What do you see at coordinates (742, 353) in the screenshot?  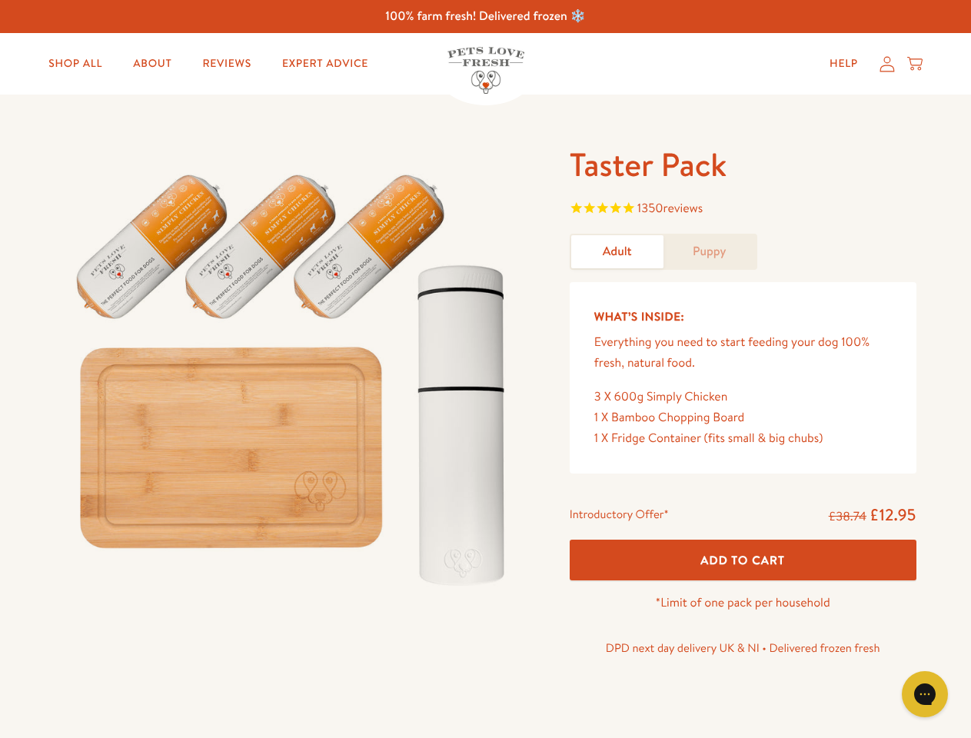 I see `p: Everything you need to start feeding your dog 100% fresh, natural food.` at bounding box center [742, 353].